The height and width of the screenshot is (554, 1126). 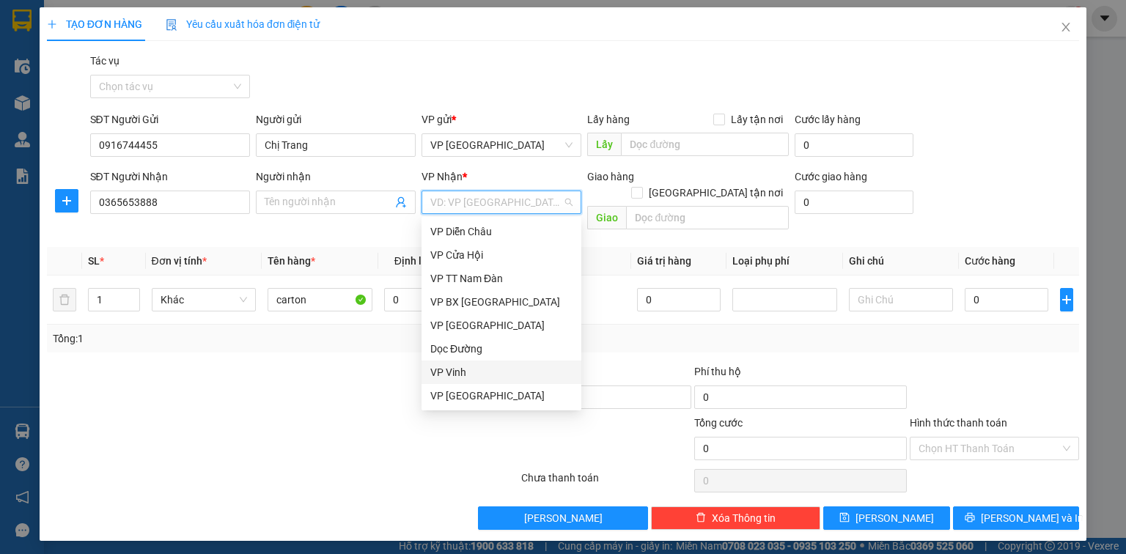 I want to click on button: Close, so click(x=1066, y=28).